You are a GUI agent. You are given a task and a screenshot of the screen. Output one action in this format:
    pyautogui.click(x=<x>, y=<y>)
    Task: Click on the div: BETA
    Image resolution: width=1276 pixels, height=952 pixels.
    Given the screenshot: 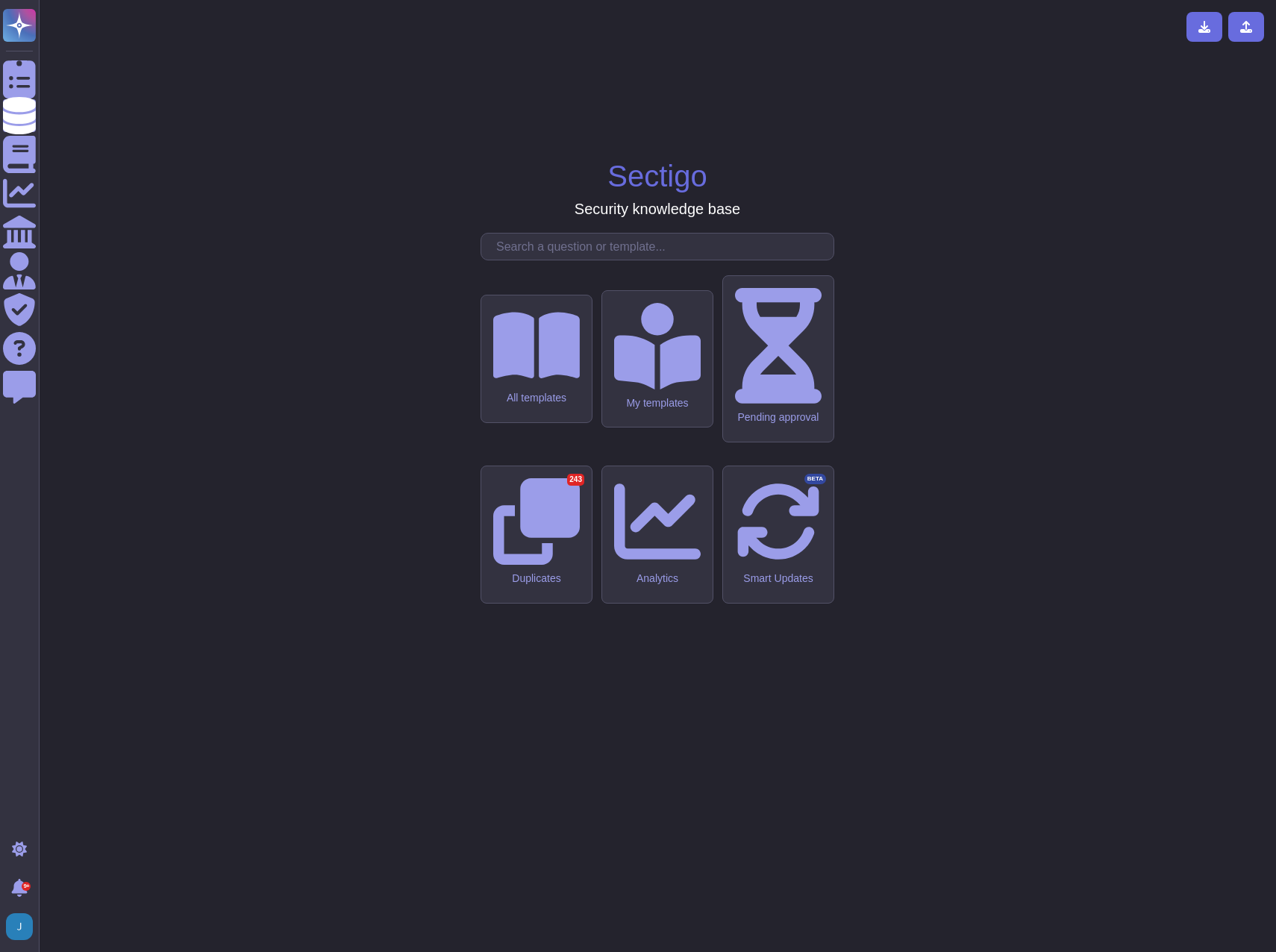 What is the action you would take?
    pyautogui.click(x=815, y=479)
    